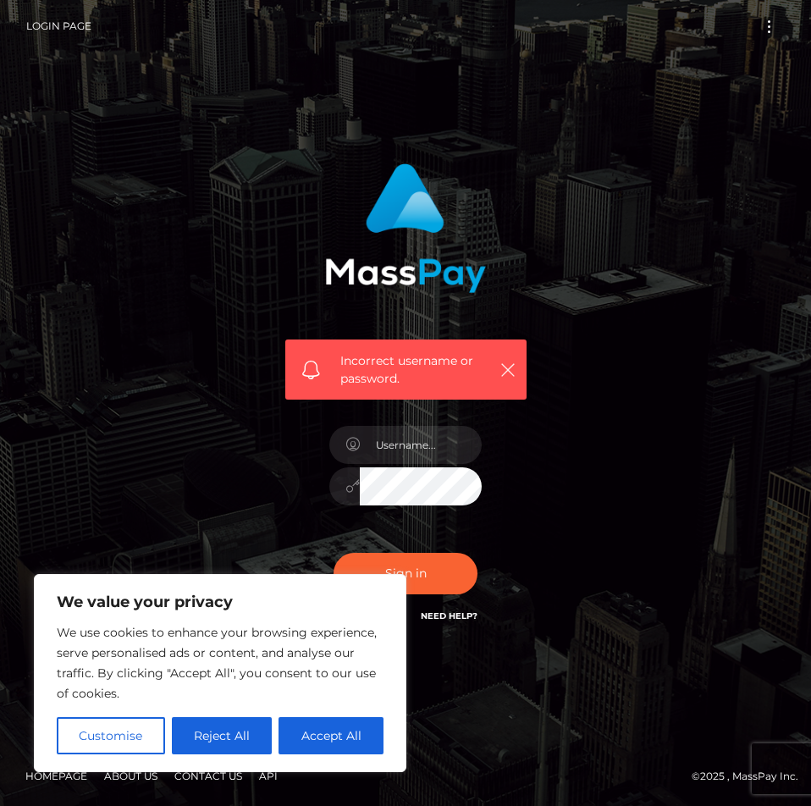 This screenshot has height=806, width=811. What do you see at coordinates (56, 776) in the screenshot?
I see `a: Homepage` at bounding box center [56, 776].